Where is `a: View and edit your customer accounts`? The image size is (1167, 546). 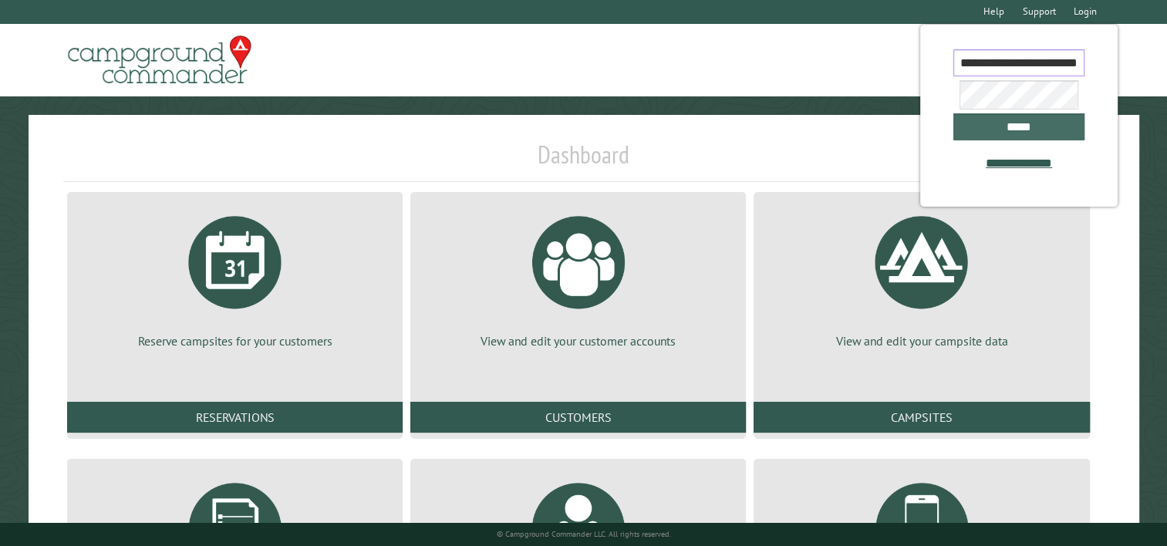
a: View and edit your customer accounts is located at coordinates (578, 277).